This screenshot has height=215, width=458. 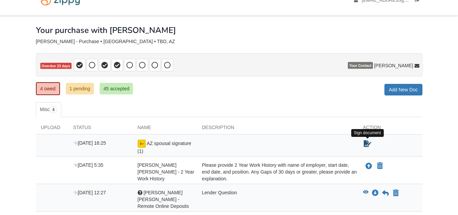 I want to click on a: 1 pending, so click(x=80, y=89).